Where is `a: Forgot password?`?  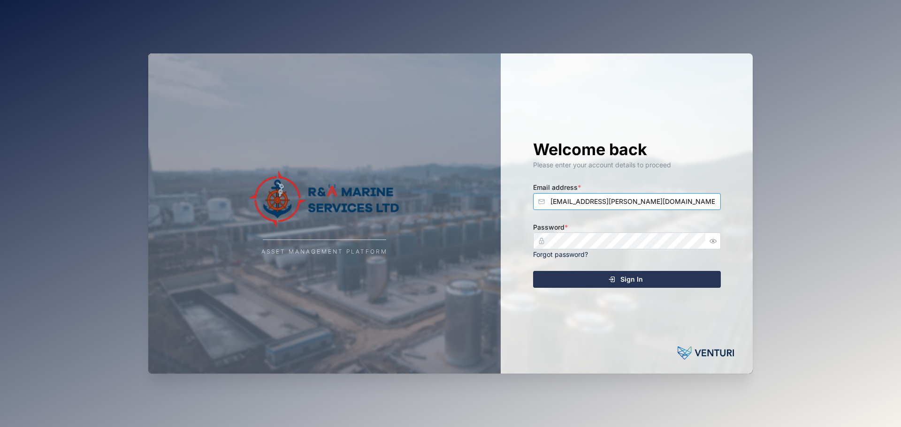
a: Forgot password? is located at coordinates (560, 254).